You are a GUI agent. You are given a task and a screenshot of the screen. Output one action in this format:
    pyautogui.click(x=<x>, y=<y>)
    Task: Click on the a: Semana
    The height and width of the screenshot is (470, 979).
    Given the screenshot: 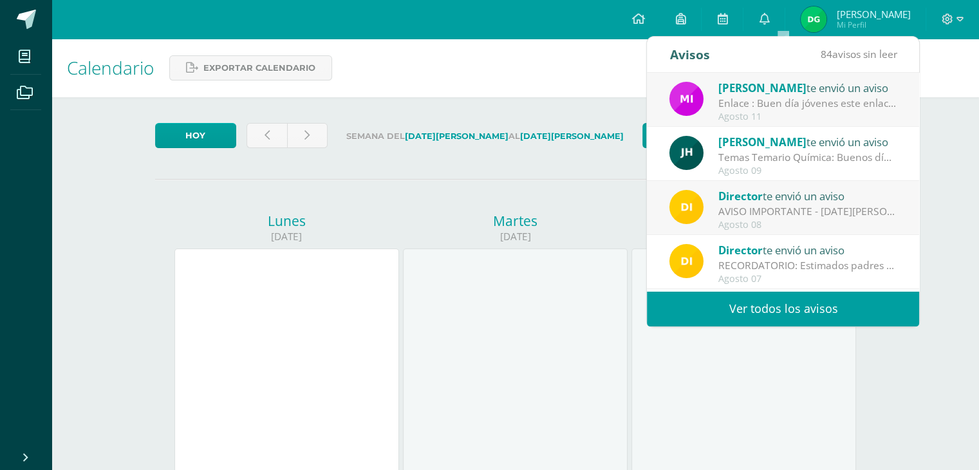 What is the action you would take?
    pyautogui.click(x=700, y=135)
    